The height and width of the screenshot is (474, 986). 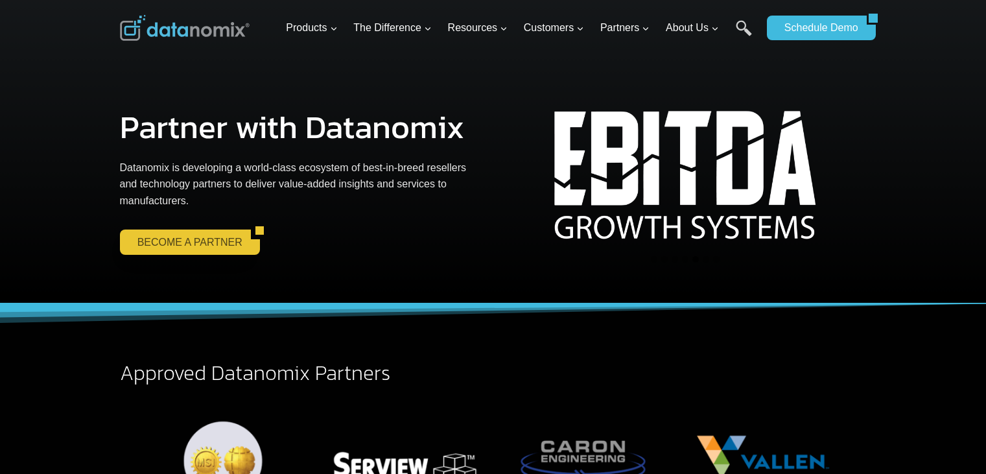 What do you see at coordinates (311, 28) in the screenshot?
I see `span: Products` at bounding box center [311, 28].